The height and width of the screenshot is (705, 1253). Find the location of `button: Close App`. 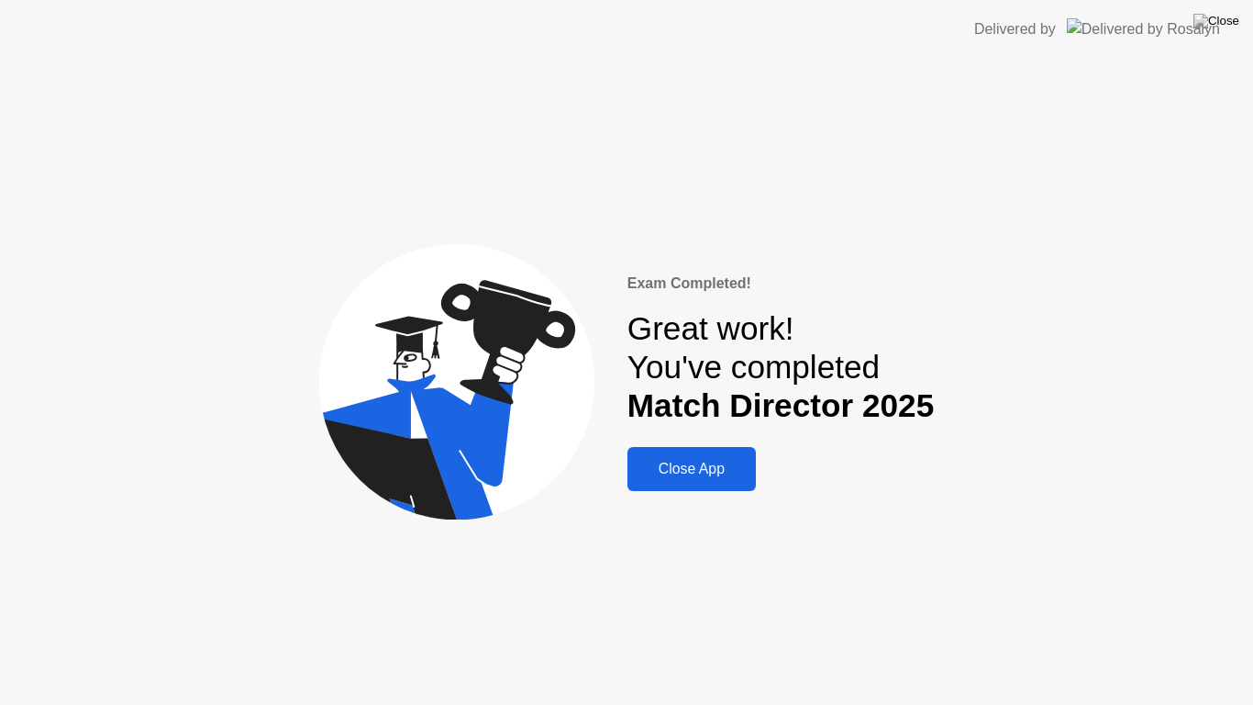

button: Close App is located at coordinates (692, 469).